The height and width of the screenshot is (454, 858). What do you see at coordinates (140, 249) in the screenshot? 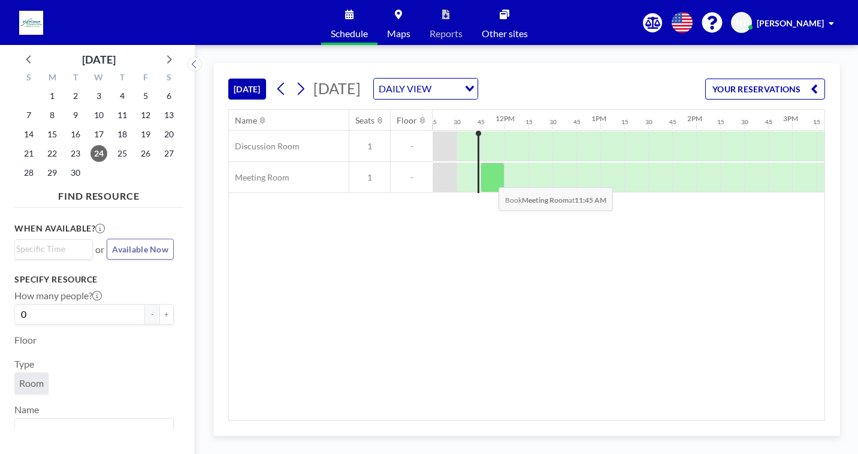
I see `button: Available Now` at bounding box center [140, 249].